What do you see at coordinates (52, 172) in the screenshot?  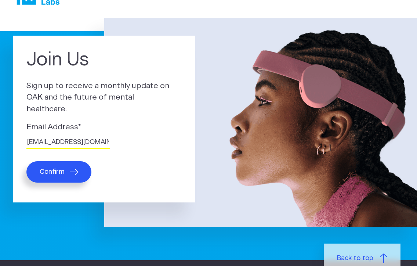 I see `span: Confirm` at bounding box center [52, 172].